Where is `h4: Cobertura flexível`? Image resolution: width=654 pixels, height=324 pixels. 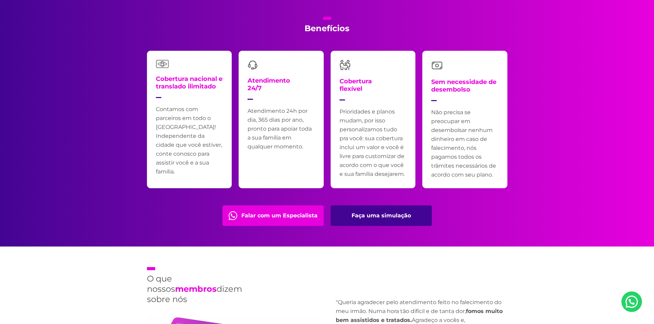
h4: Cobertura flexível is located at coordinates (356, 89).